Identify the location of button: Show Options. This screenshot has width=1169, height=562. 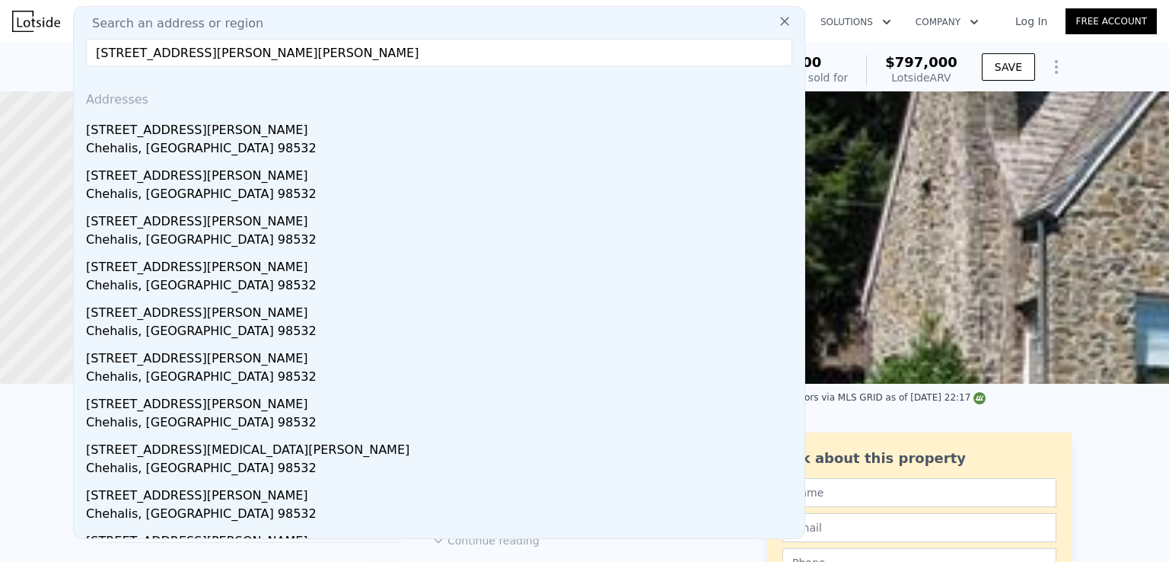
(1056, 67).